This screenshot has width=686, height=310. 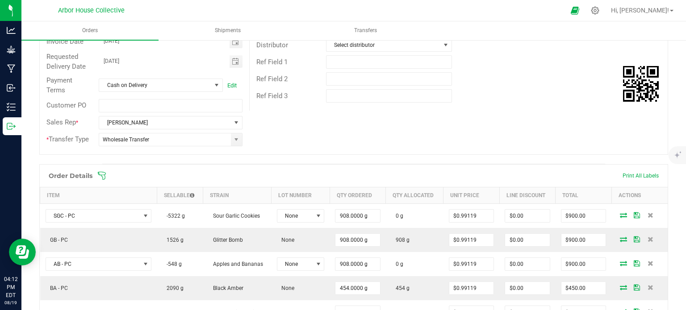 I want to click on span: 1526 g, so click(x=173, y=240).